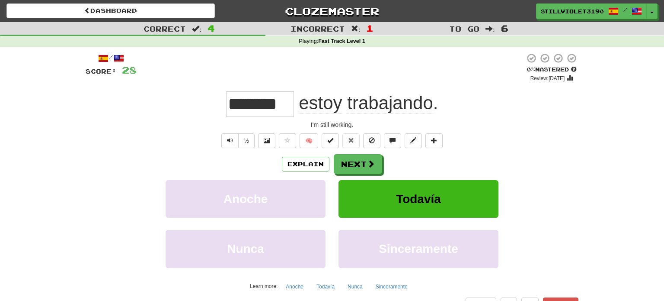  What do you see at coordinates (111, 11) in the screenshot?
I see `a: Dashboard` at bounding box center [111, 11].